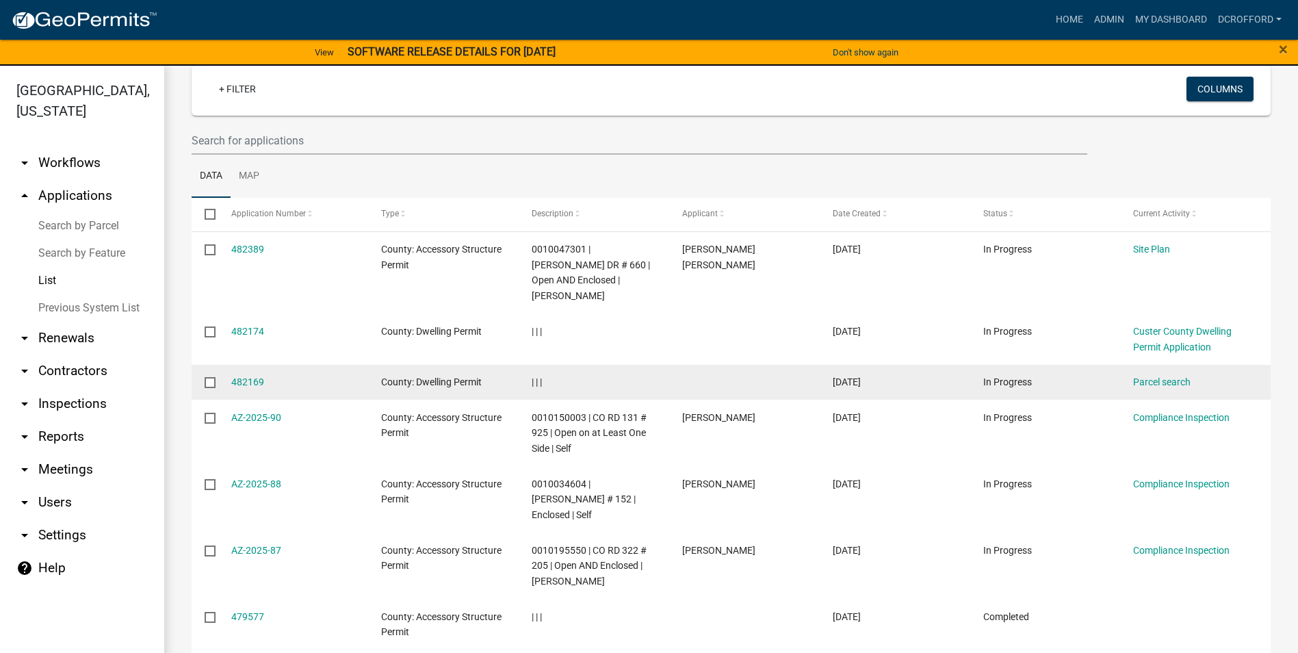 The image size is (1298, 653). What do you see at coordinates (1069, 20) in the screenshot?
I see `a: Home` at bounding box center [1069, 20].